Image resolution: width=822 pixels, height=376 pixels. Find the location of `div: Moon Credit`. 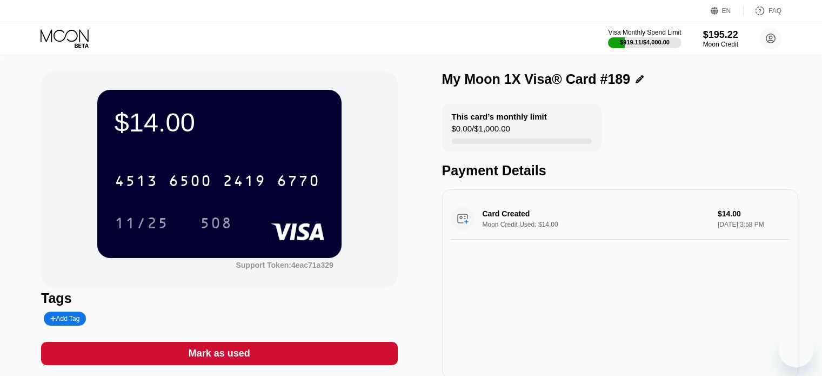

div: Moon Credit is located at coordinates (720, 44).